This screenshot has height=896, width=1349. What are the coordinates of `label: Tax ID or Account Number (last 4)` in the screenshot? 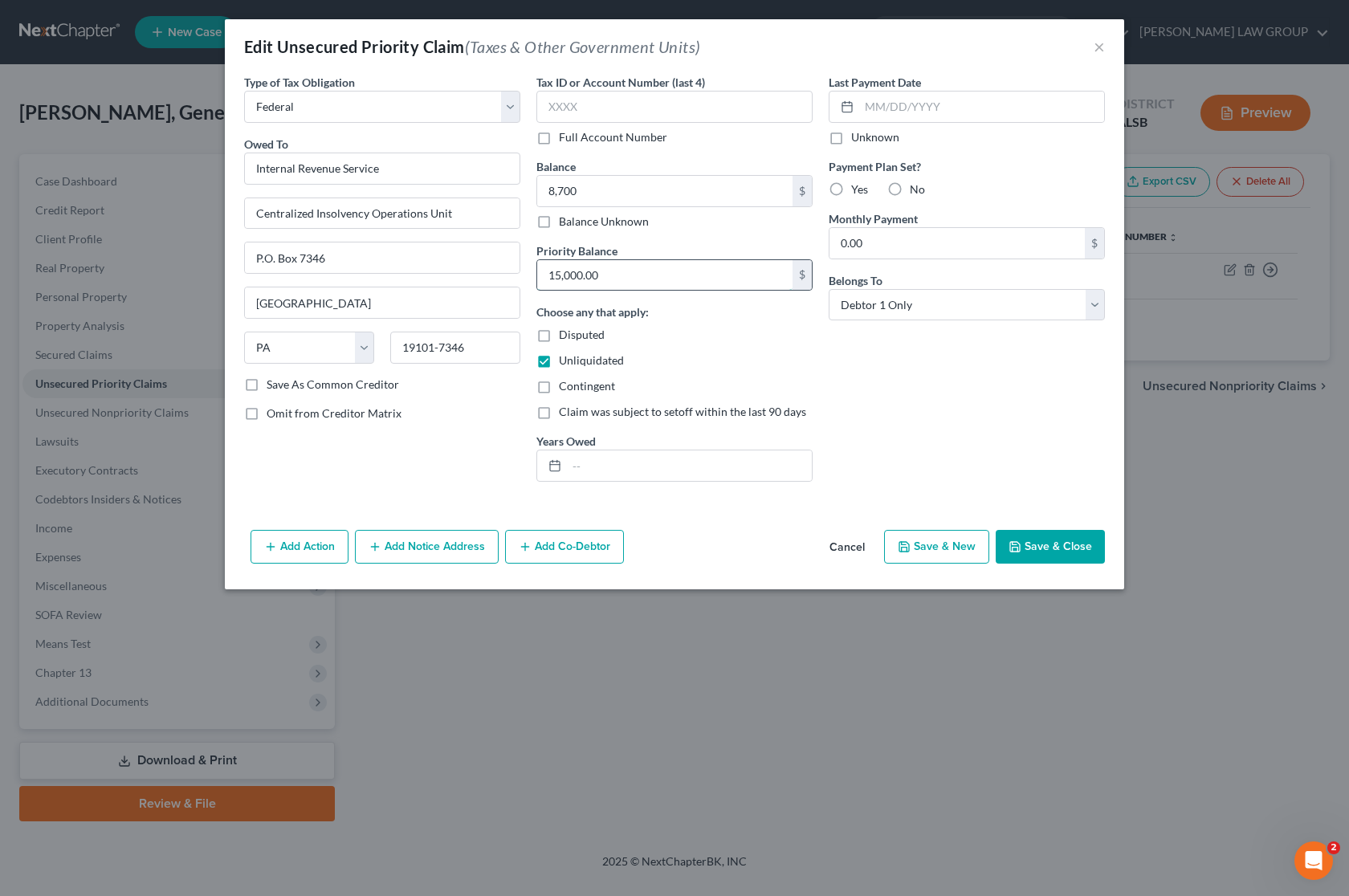 It's located at (621, 82).